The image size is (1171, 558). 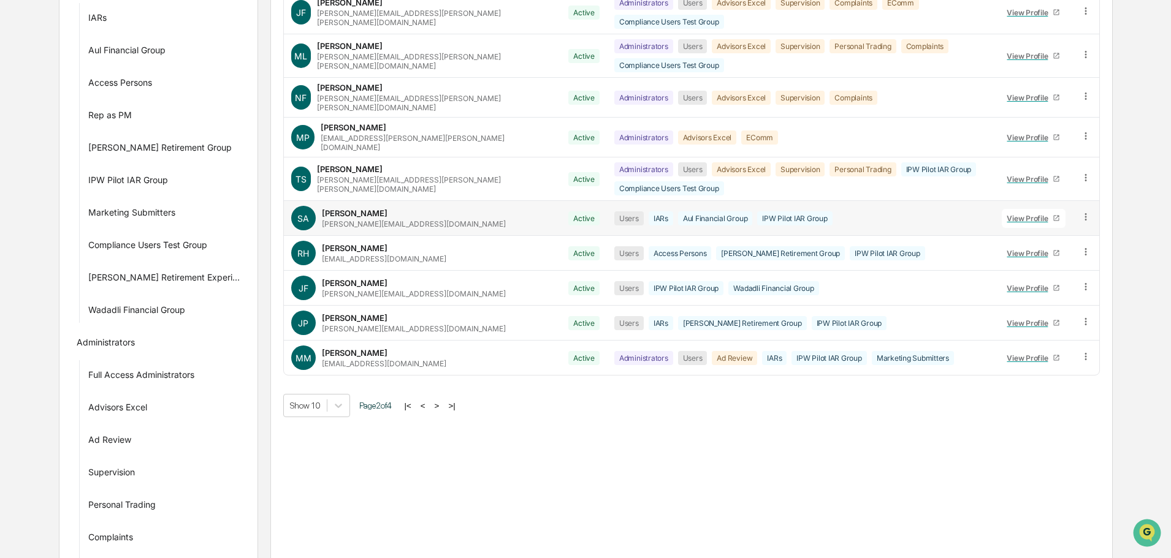 I want to click on span: Data Lookup, so click(x=51, y=184).